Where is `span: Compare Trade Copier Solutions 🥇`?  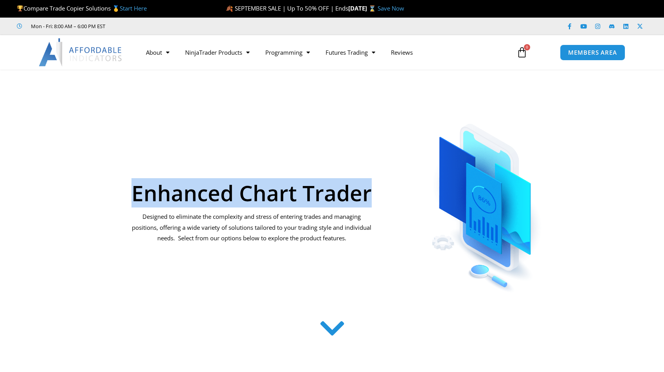
span: Compare Trade Copier Solutions 🥇 is located at coordinates (82, 8).